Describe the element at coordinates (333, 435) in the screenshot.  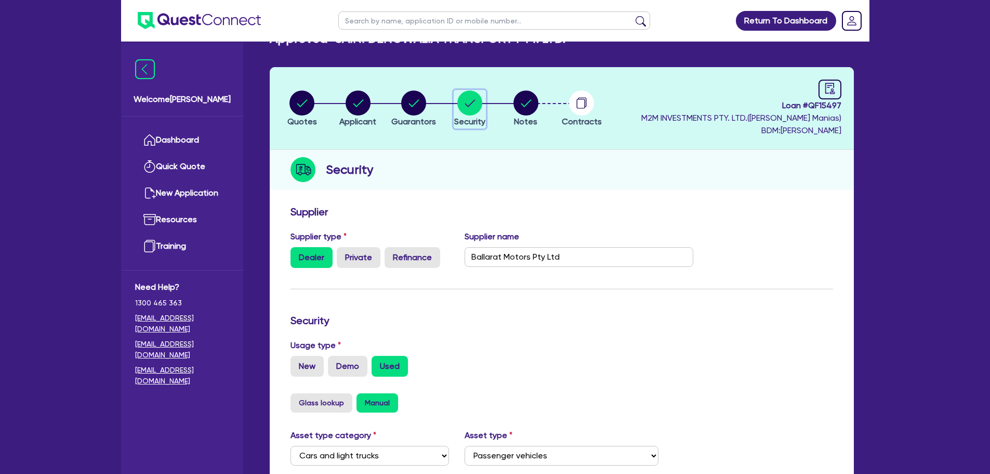
I see `label: Asset type category` at that location.